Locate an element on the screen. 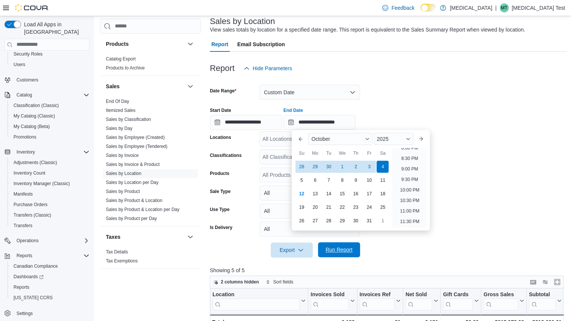  button: Reports is located at coordinates (47, 256).